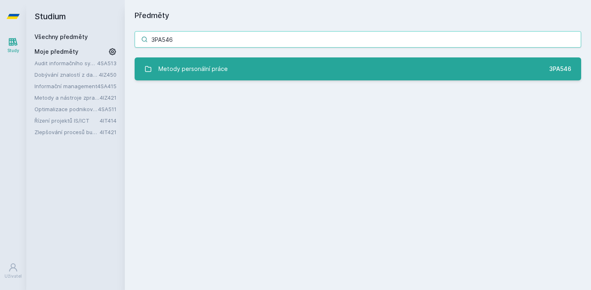  What do you see at coordinates (66, 109) in the screenshot?
I see `a: Optimalizace podnikových procesů` at bounding box center [66, 109].